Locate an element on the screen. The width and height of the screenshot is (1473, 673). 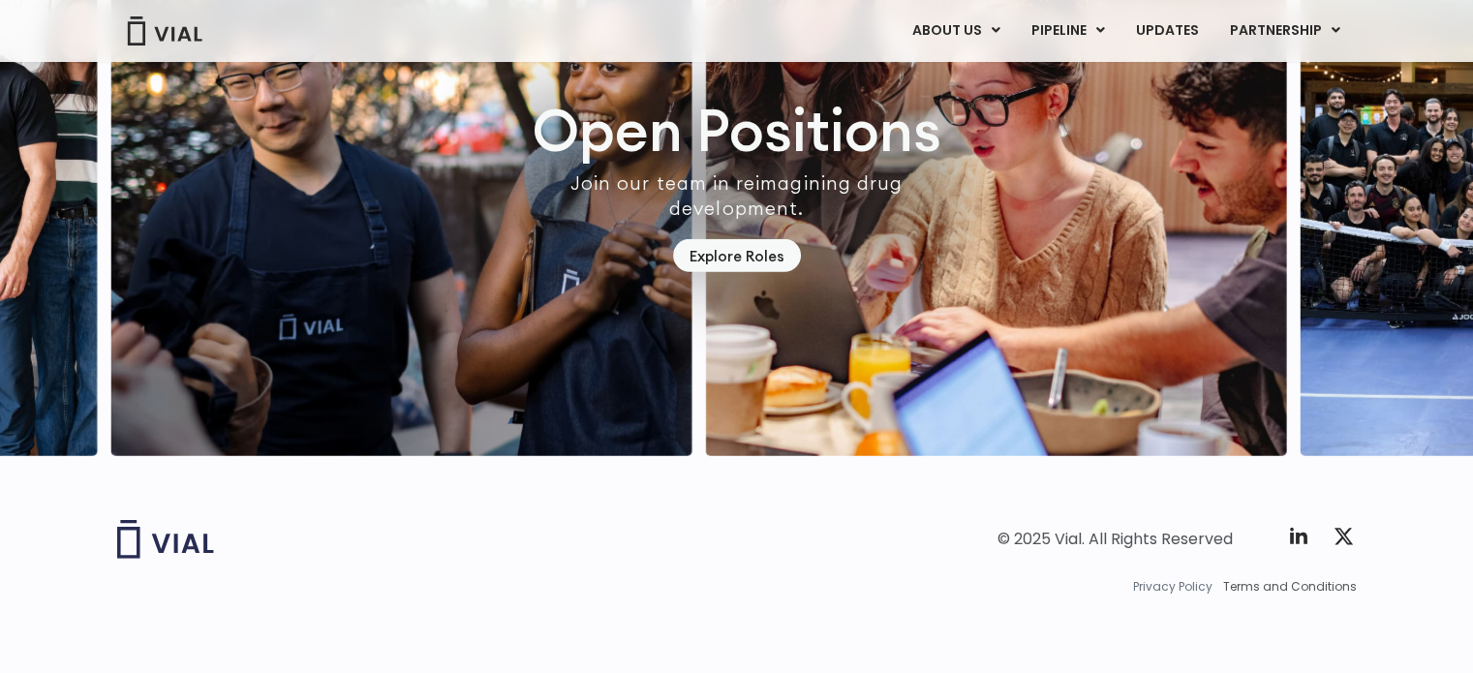
span: Privacy Policy is located at coordinates (1173, 587).